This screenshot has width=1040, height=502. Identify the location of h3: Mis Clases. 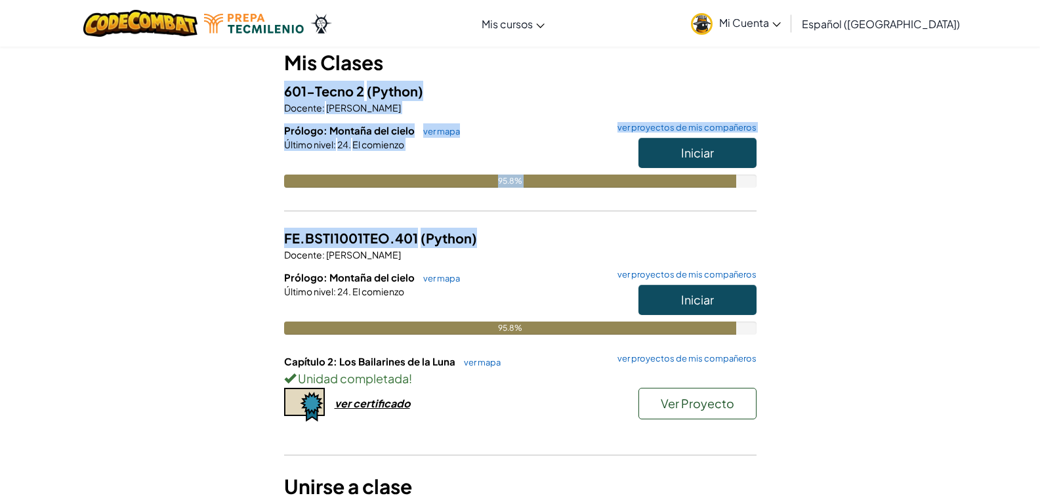
(520, 62).